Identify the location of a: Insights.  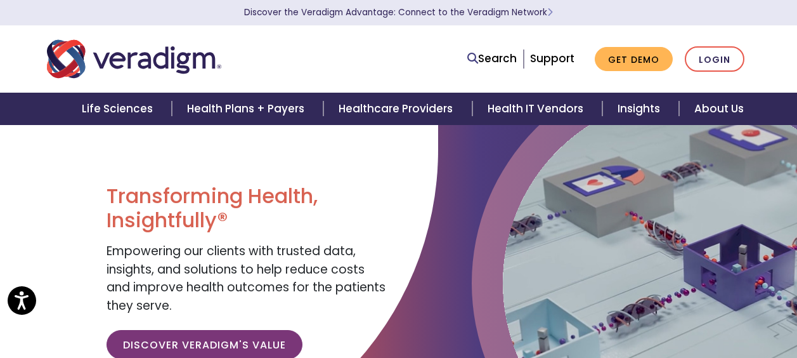
(641, 108).